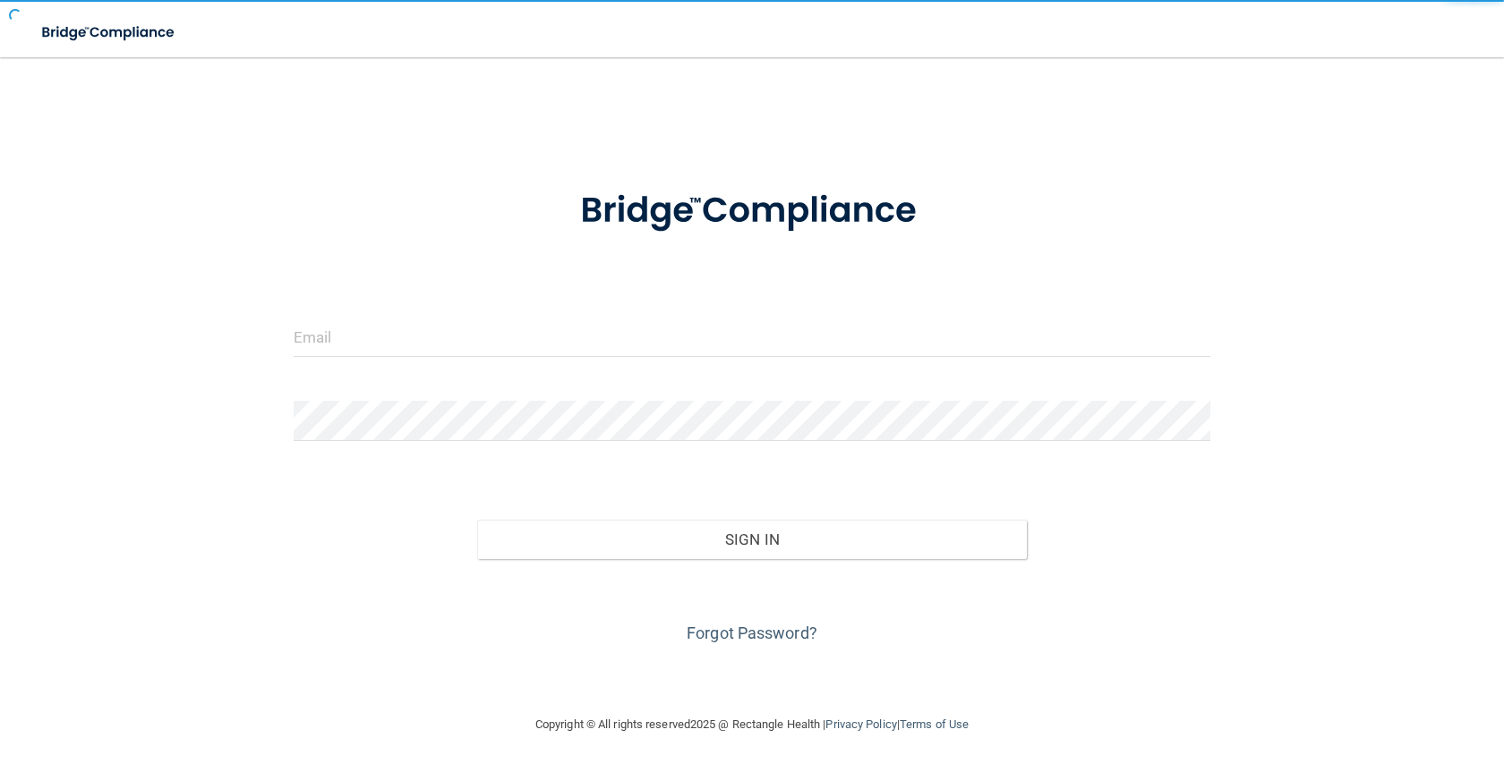  Describe the element at coordinates (934, 724) in the screenshot. I see `a: Terms of Use` at that location.